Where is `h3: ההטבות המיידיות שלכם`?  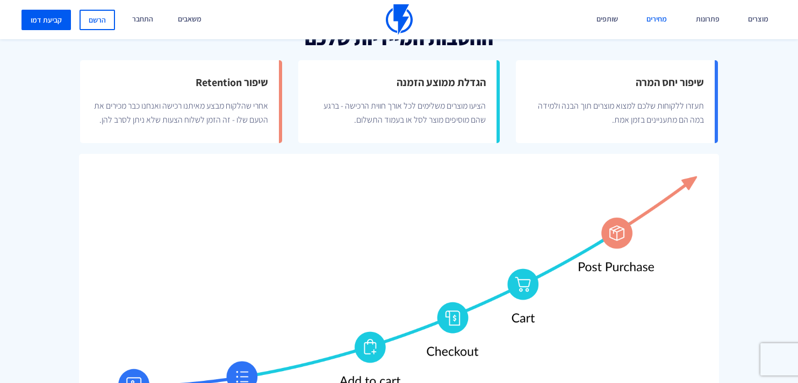 h3: ההטבות המיידיות שלכם is located at coordinates (399, 38).